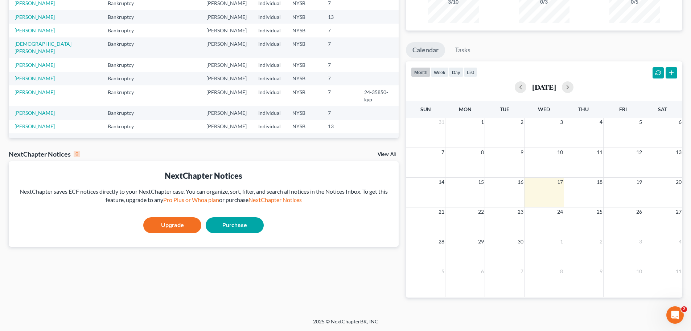 The width and height of the screenshot is (691, 331). I want to click on a: Upgrade, so click(172, 225).